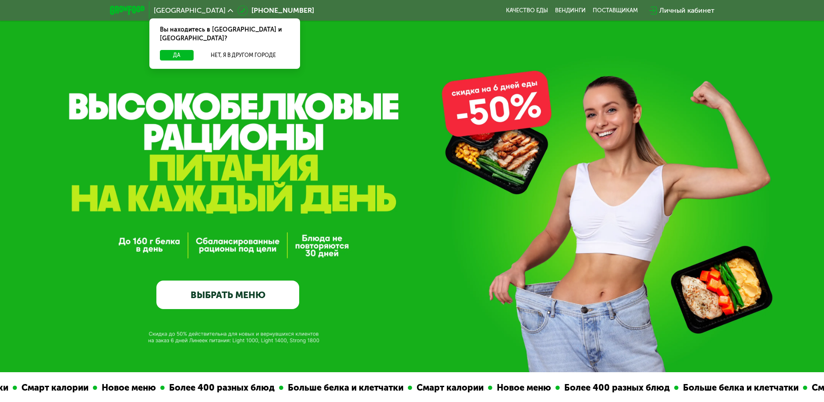  Describe the element at coordinates (615, 11) in the screenshot. I see `div: поставщикам` at that location.